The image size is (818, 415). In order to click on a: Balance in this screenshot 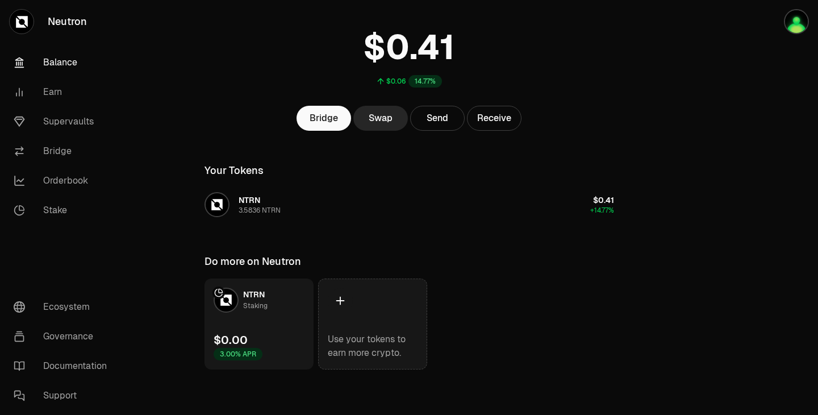, I will do `click(64, 63)`.